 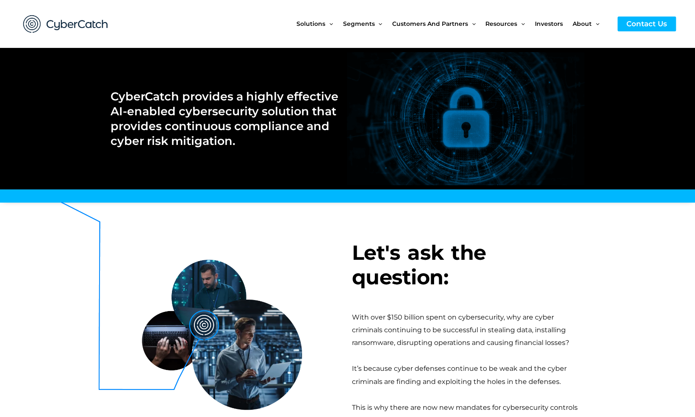 What do you see at coordinates (358, 24) in the screenshot?
I see `span: Segments` at bounding box center [358, 24].